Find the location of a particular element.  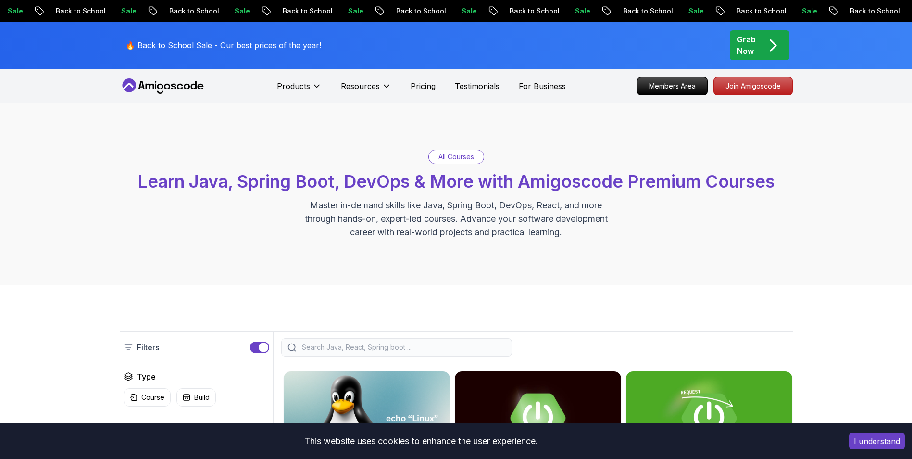

span: Learn Java, Spring Boot, DevOps & More with Amigoscode Premium Courses is located at coordinates (456, 181).